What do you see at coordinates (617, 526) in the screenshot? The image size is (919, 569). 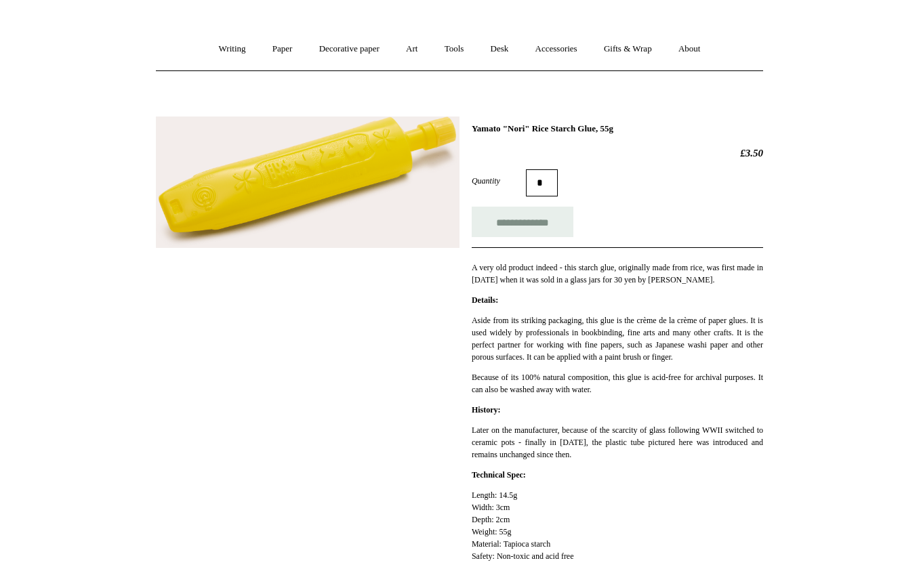 I see `p: Length: 14.5g Width: 3cm Depth: 2cm Weight: 55g Material: Tapioca starch Safety: Non-toxic and ac...` at bounding box center [617, 526].